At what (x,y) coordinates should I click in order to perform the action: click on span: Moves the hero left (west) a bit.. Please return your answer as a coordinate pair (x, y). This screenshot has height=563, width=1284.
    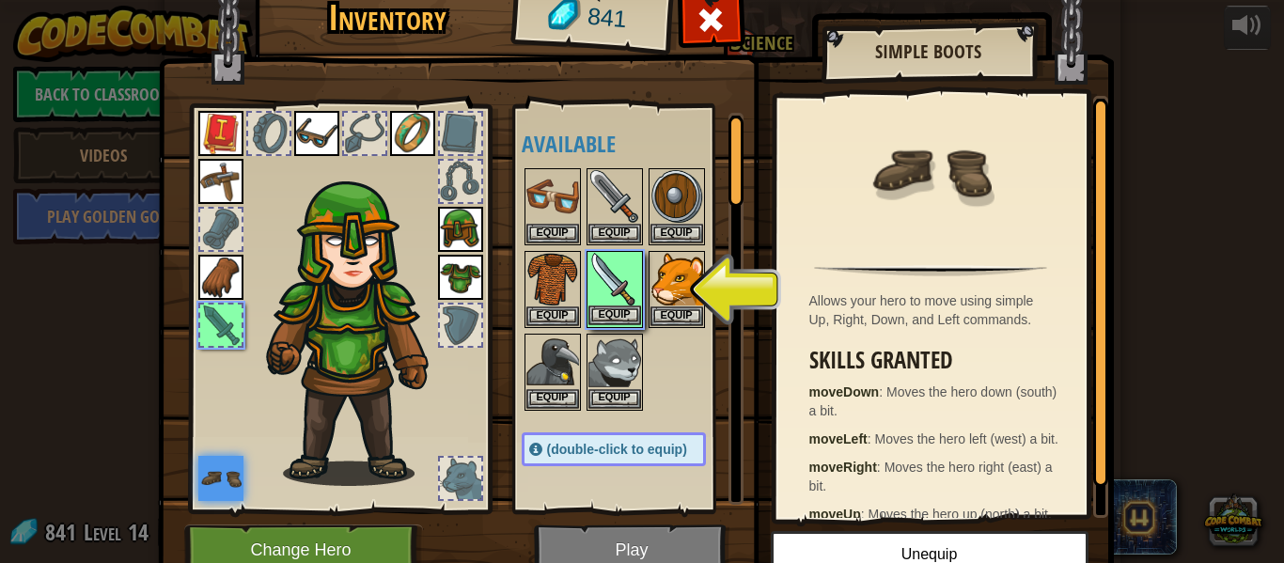
    Looking at the image, I should click on (966, 439).